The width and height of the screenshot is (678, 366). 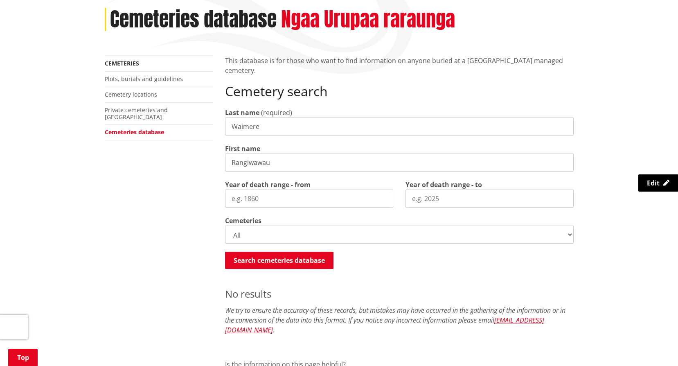 What do you see at coordinates (653, 183) in the screenshot?
I see `span: Edit` at bounding box center [653, 183].